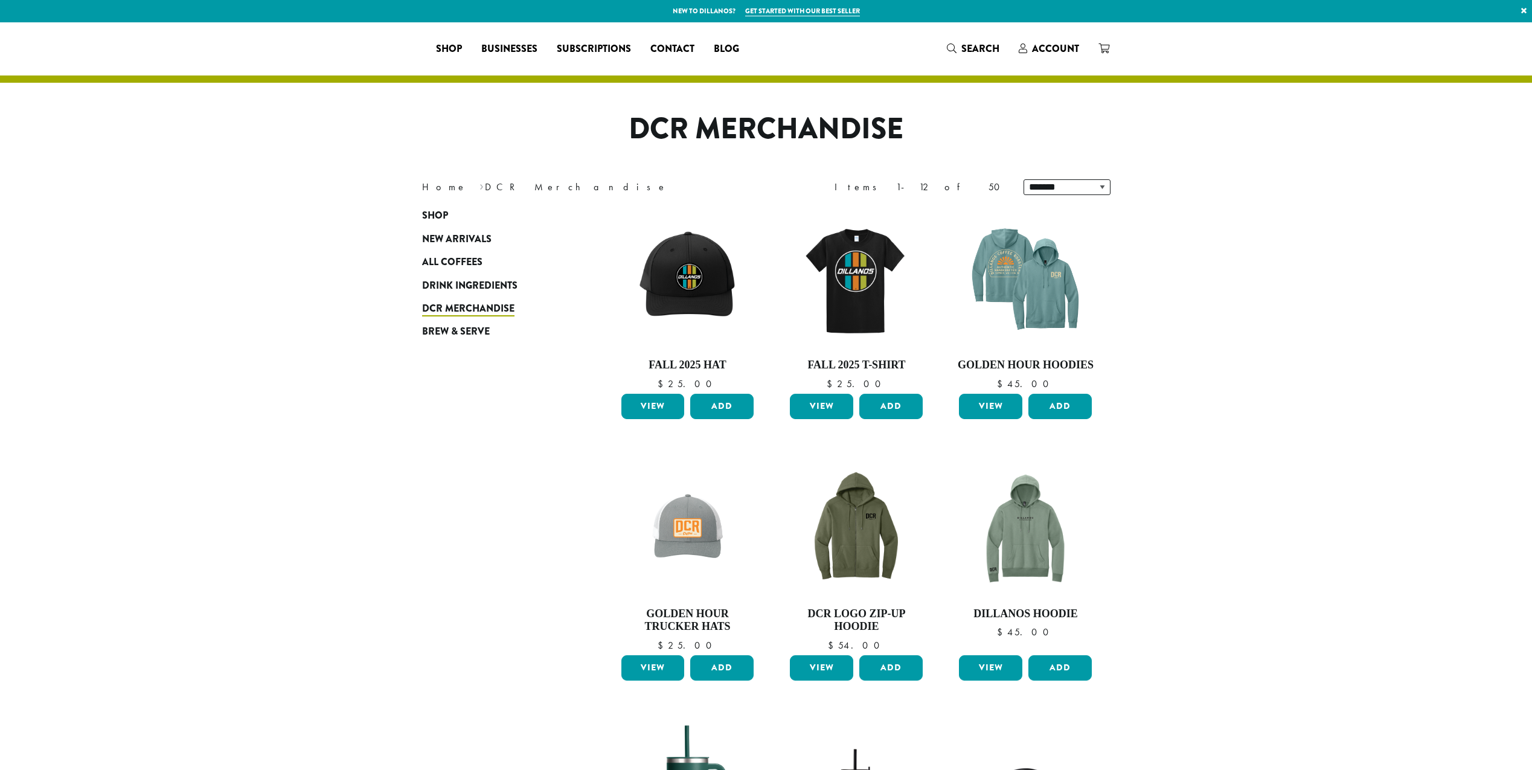 The height and width of the screenshot is (770, 1532). I want to click on h4: Golden Hour Trucker Hats, so click(688, 620).